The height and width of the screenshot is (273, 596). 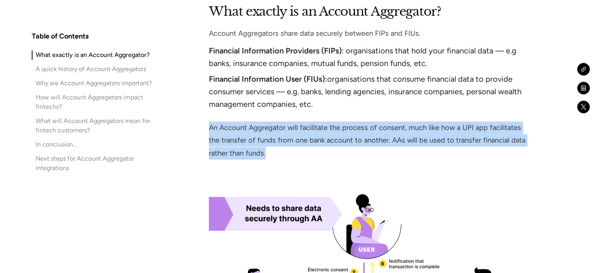 What do you see at coordinates (268, 79) in the screenshot?
I see `strong: Financial Information User (FIUs):` at bounding box center [268, 79].